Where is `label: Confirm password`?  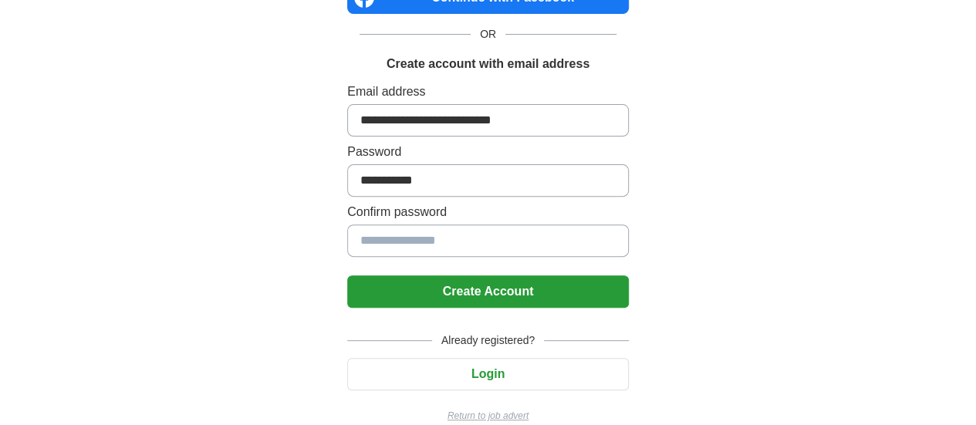 label: Confirm password is located at coordinates (488, 212).